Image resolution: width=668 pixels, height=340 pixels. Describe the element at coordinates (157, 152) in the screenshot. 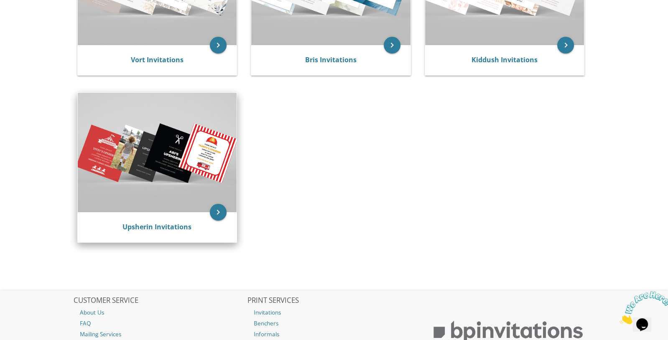

I see `img: Upsherin Invitations` at that location.